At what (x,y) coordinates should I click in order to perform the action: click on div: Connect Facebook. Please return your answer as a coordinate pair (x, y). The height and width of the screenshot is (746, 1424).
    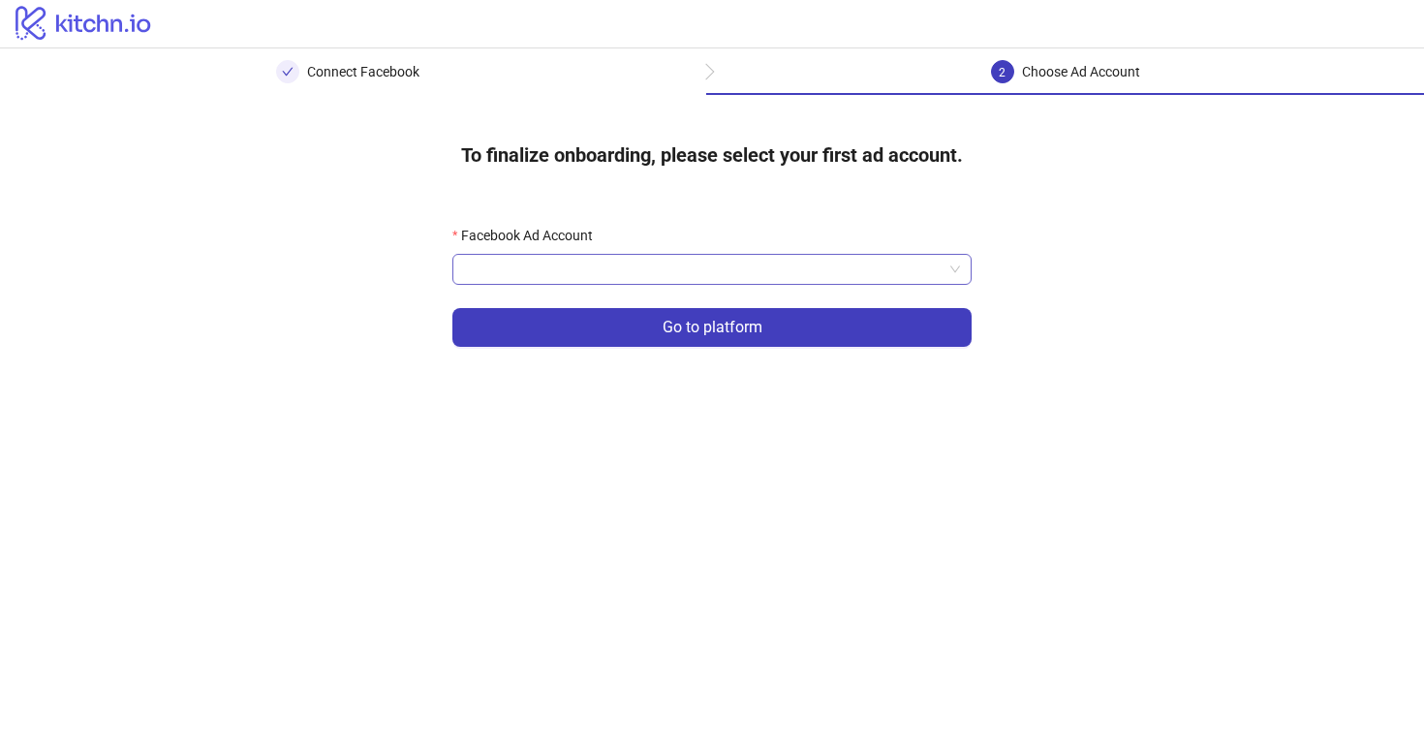
    Looking at the image, I should click on (363, 72).